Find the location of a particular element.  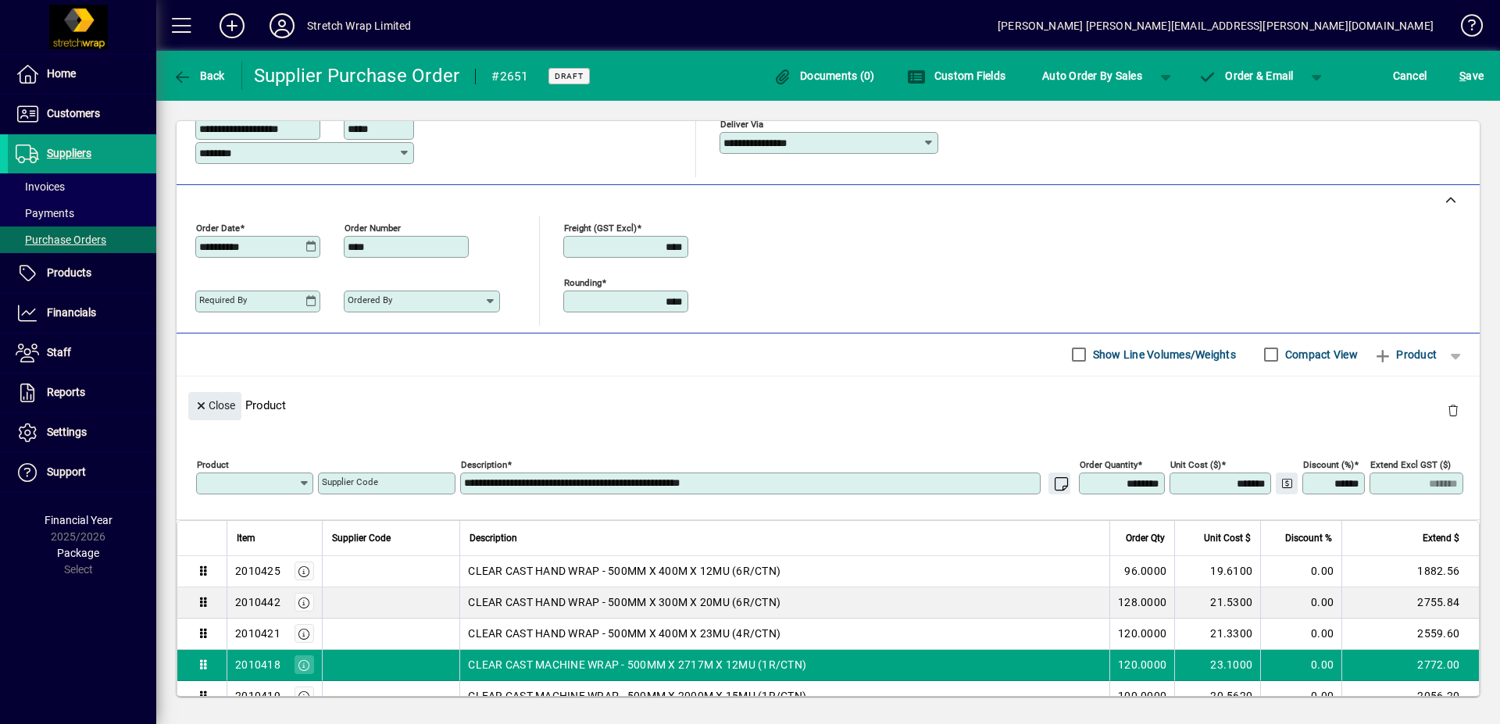

div: 2010425 is located at coordinates (258, 571).